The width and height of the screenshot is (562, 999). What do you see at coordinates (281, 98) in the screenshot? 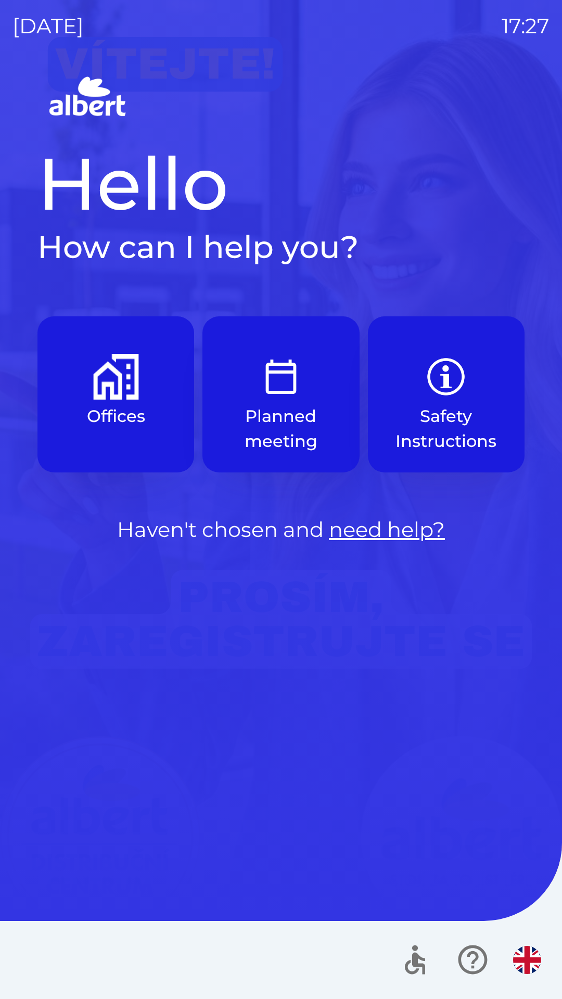
I see `img: Logo` at bounding box center [281, 98].